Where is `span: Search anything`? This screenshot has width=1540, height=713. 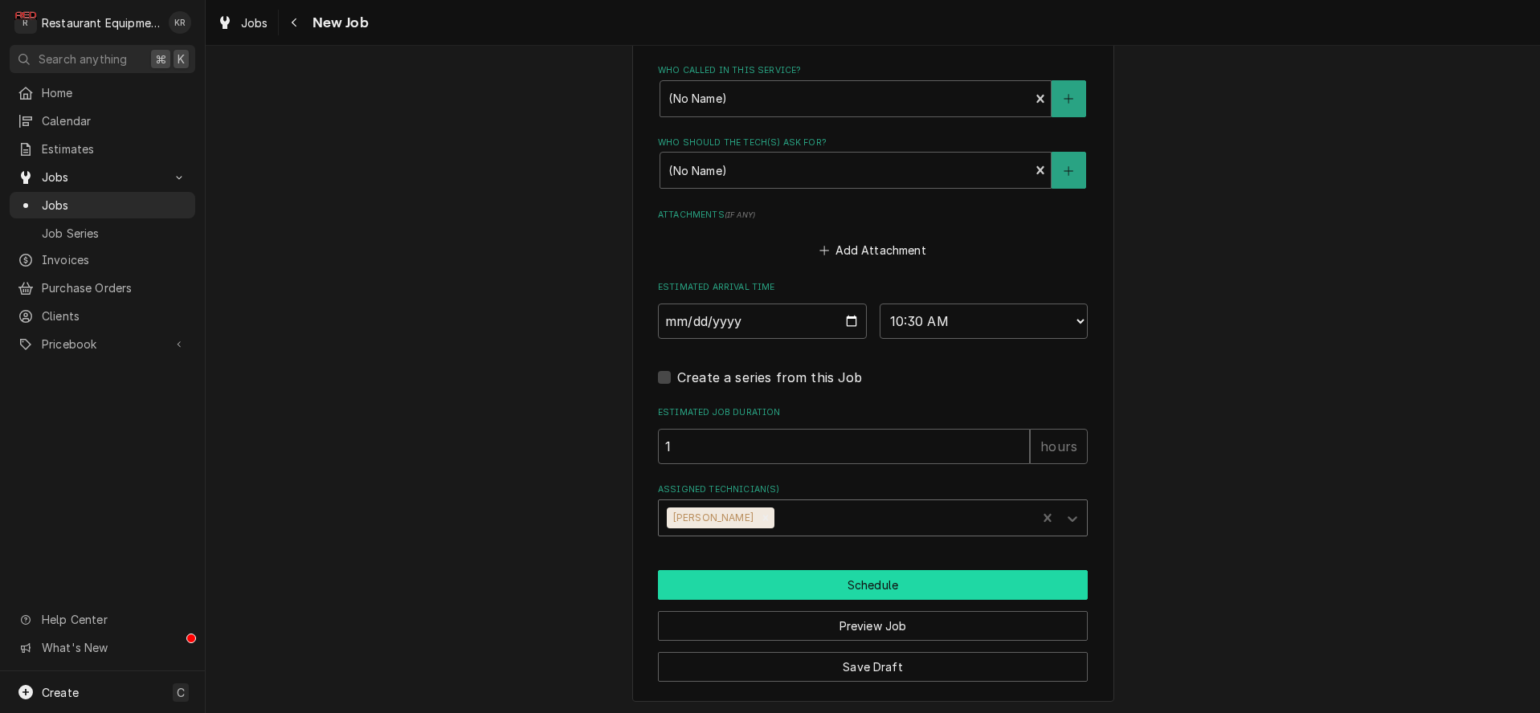
span: Search anything is located at coordinates (83, 59).